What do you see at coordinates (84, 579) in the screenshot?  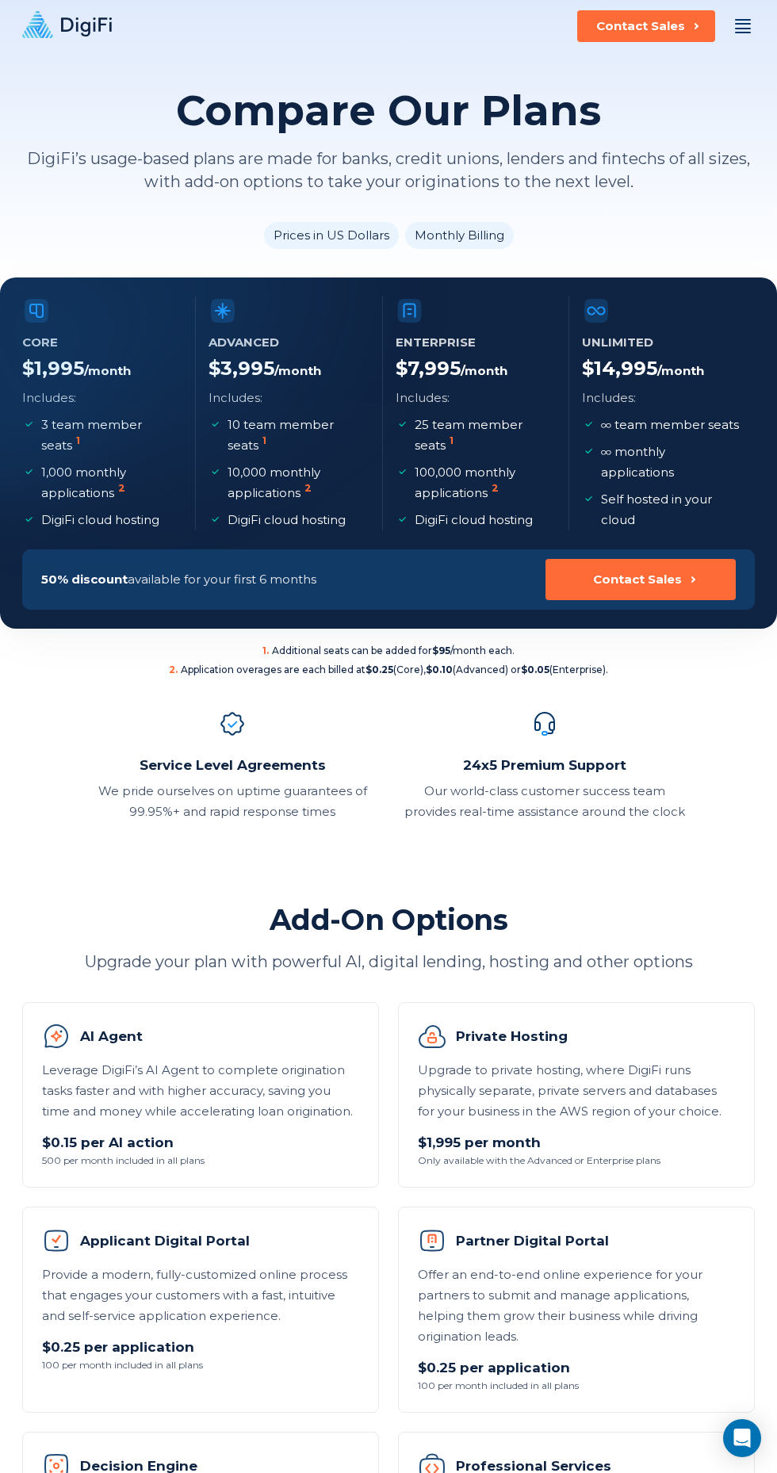 I see `span: 50% discount` at bounding box center [84, 579].